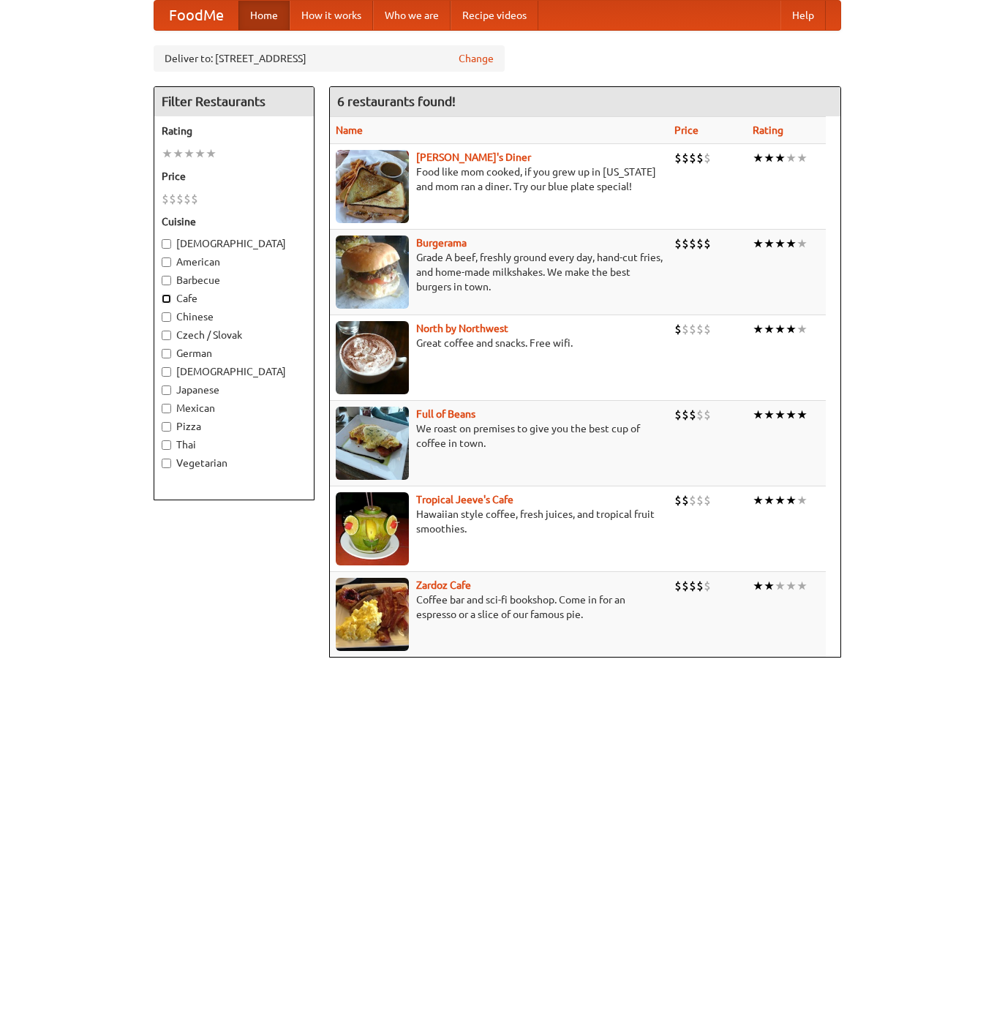 This screenshot has height=1035, width=994. Describe the element at coordinates (441, 243) in the screenshot. I see `b: Burgerama` at that location.